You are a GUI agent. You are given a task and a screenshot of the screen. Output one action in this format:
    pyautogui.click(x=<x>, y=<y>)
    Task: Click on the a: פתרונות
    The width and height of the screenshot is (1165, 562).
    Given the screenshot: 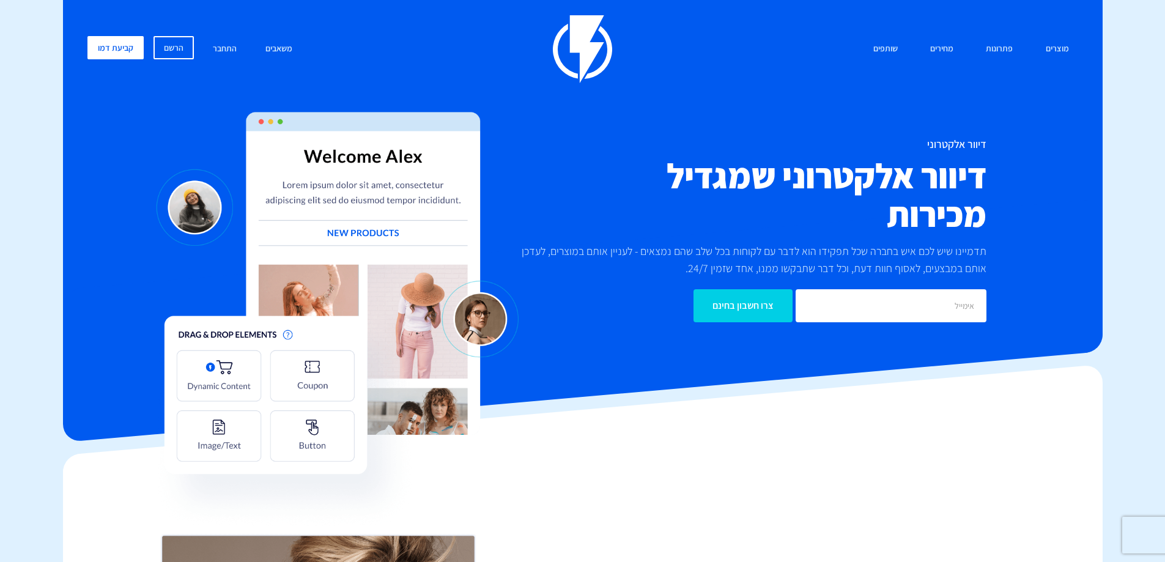 What is the action you would take?
    pyautogui.click(x=999, y=49)
    